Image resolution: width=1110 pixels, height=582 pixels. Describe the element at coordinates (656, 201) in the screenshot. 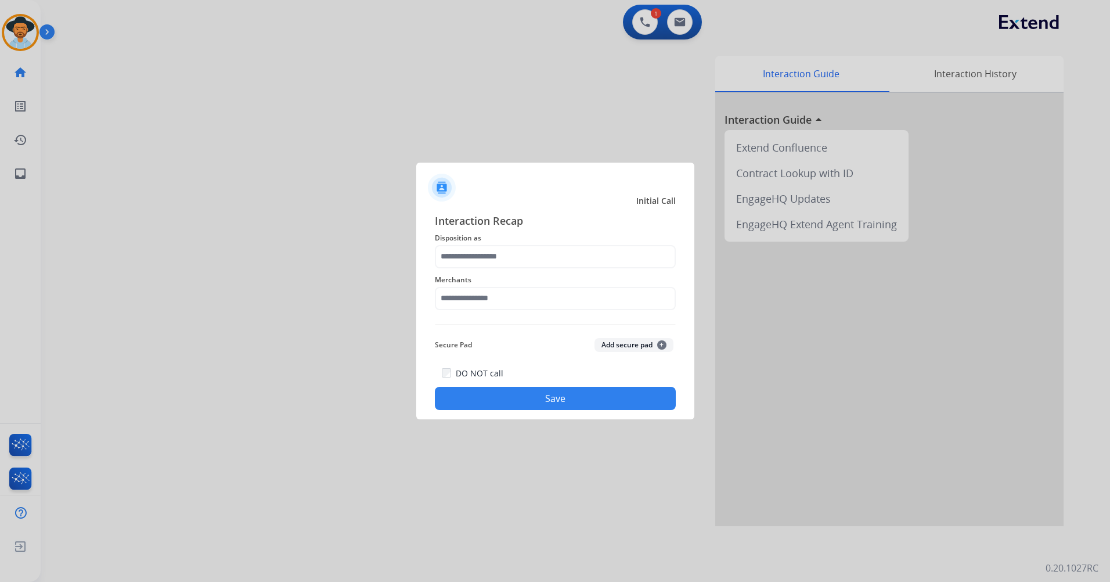

I see `span: Initial Call` at that location.